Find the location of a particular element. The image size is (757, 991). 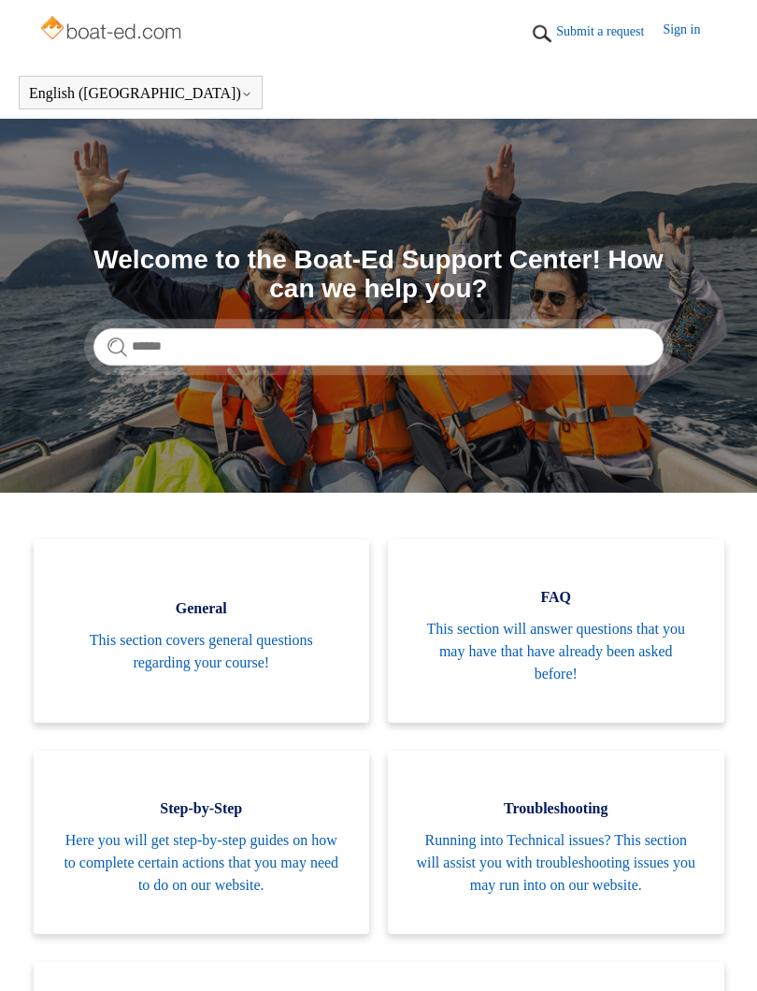

a: FAQ This section will answer questions that you may have that have already been asked before! is located at coordinates (556, 631).